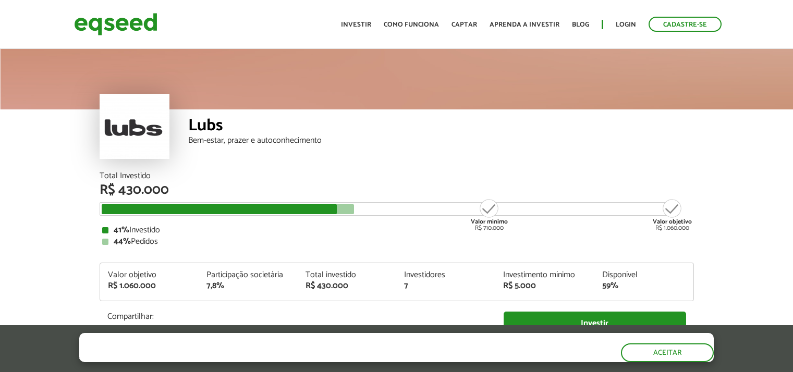  What do you see at coordinates (644, 275) in the screenshot?
I see `div: Disponível` at bounding box center [644, 275].